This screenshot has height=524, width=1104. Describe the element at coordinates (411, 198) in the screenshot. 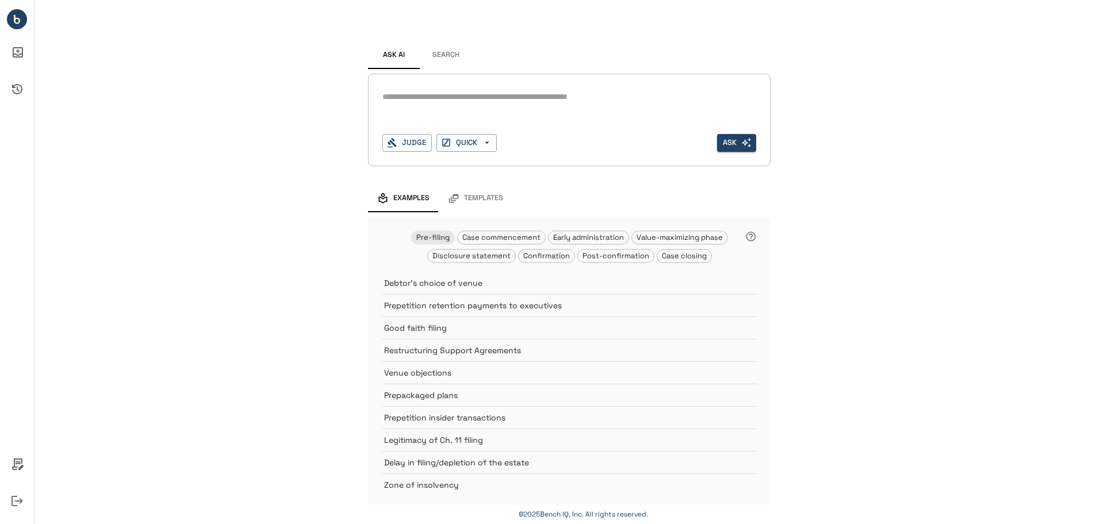

I see `span: Examples` at that location.